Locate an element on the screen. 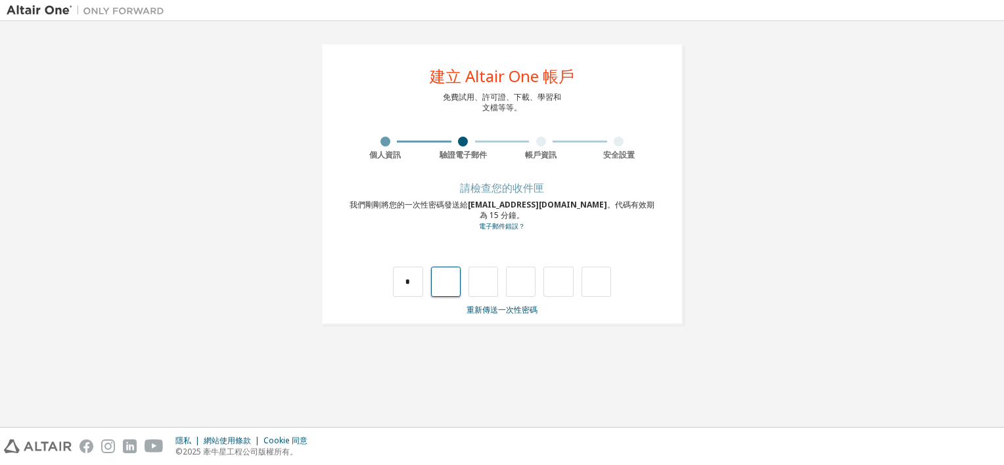  div: 請檢查您的收件匣 is located at coordinates (502, 188).